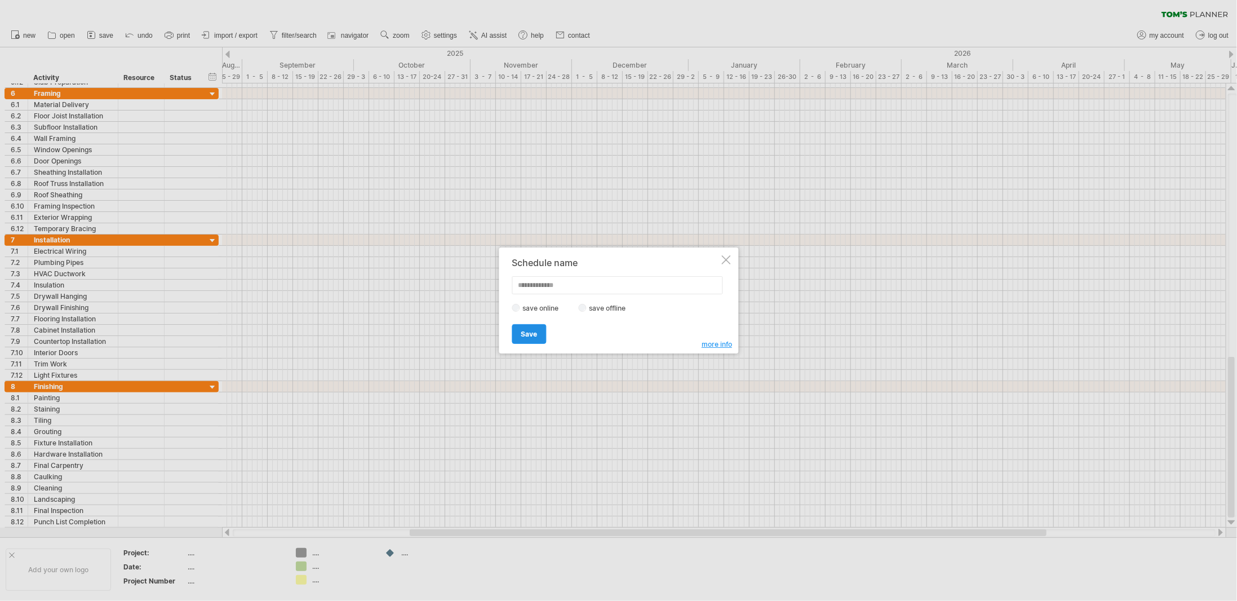  Describe the element at coordinates (615, 263) in the screenshot. I see `div: Schedule name` at that location.